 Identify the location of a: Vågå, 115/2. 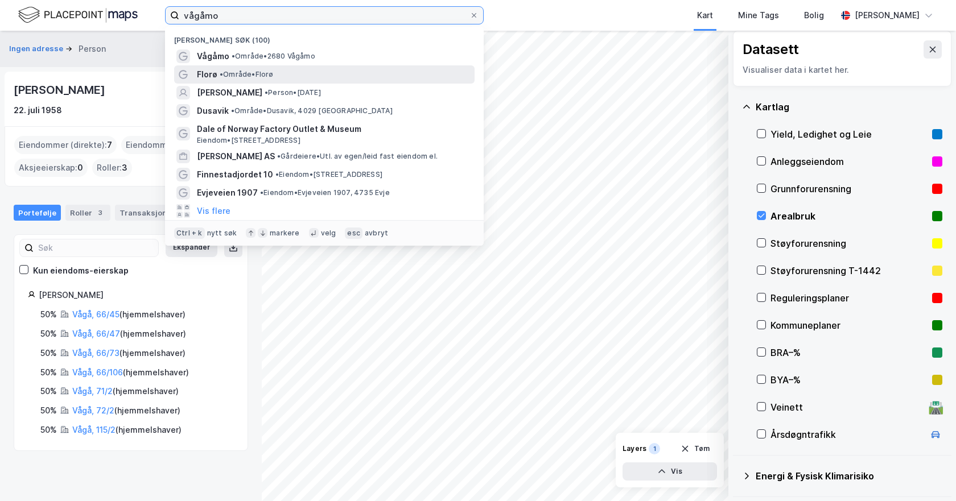
(94, 429).